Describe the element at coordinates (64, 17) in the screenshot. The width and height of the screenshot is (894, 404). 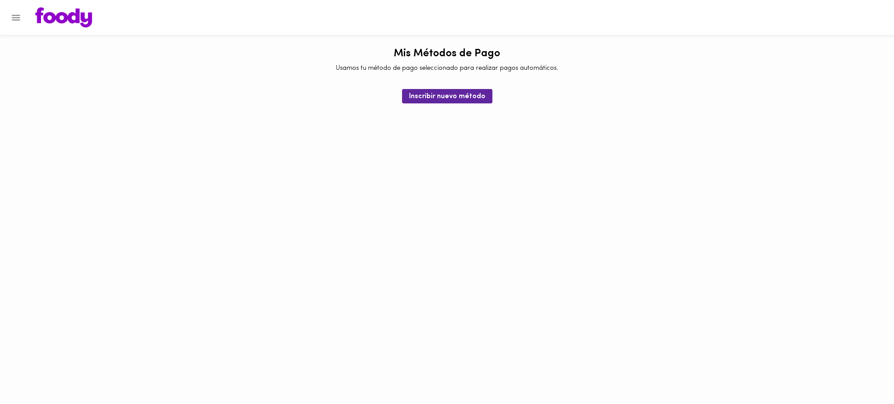
I see `img: logo.png` at that location.